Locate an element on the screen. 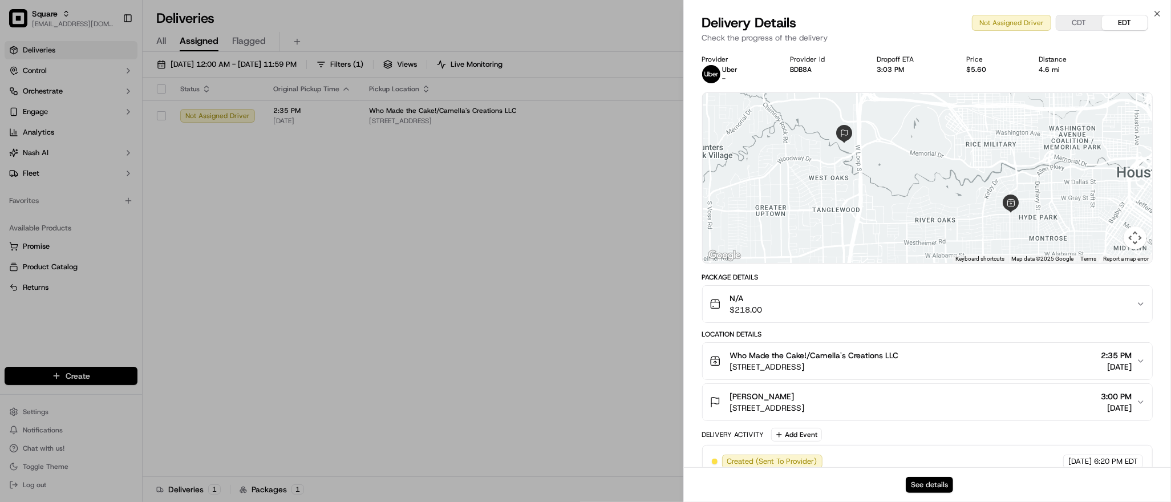 The image size is (1171, 502). input: Got a question? Start typing here... is located at coordinates (118, 79).